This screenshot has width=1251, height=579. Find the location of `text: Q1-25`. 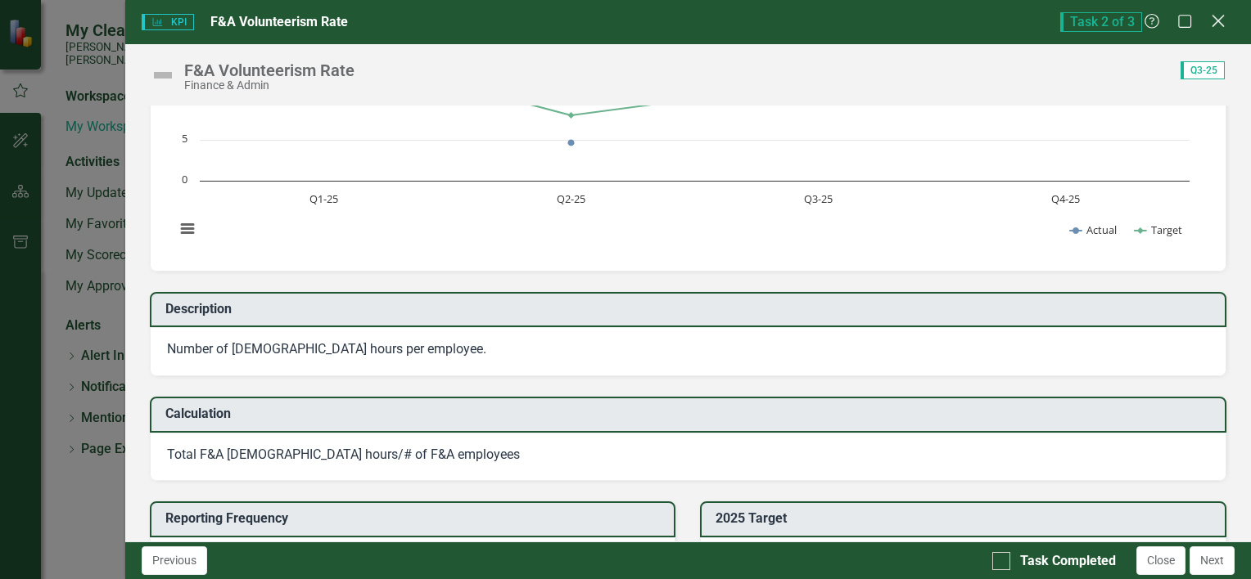

text: Q1-25 is located at coordinates (322, 199).